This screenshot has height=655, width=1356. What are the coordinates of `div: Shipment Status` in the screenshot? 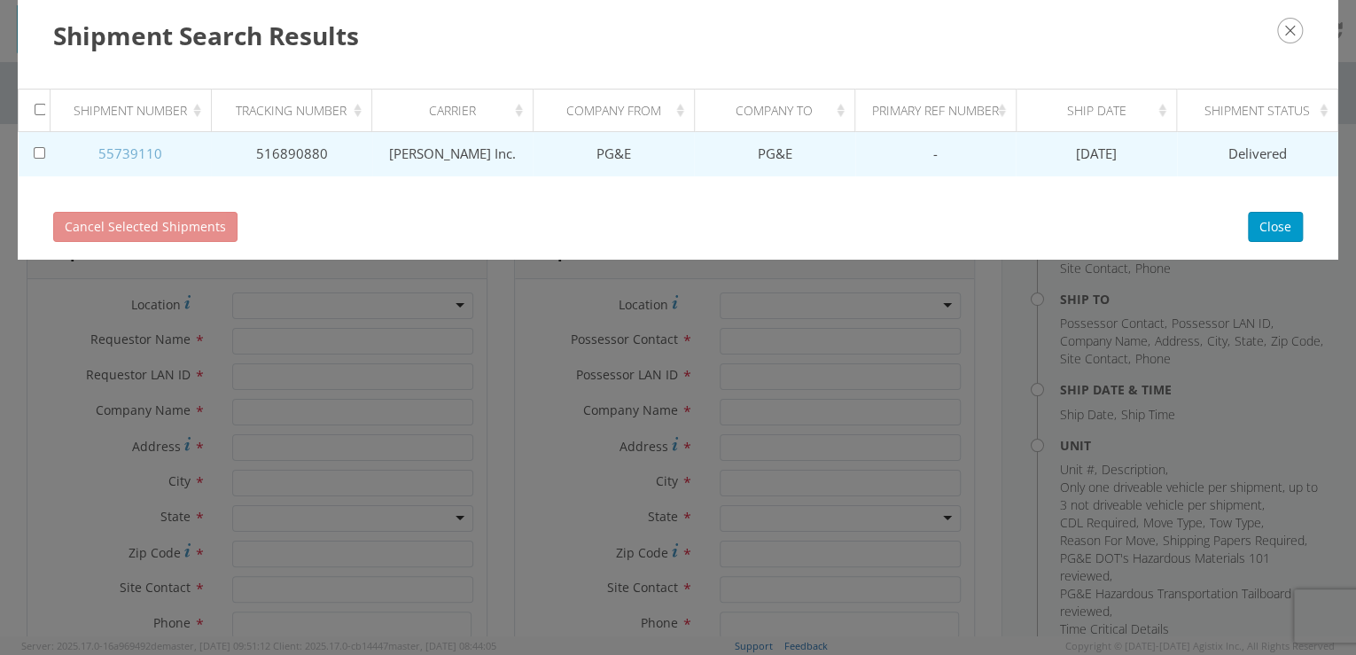 It's located at (1262, 111).